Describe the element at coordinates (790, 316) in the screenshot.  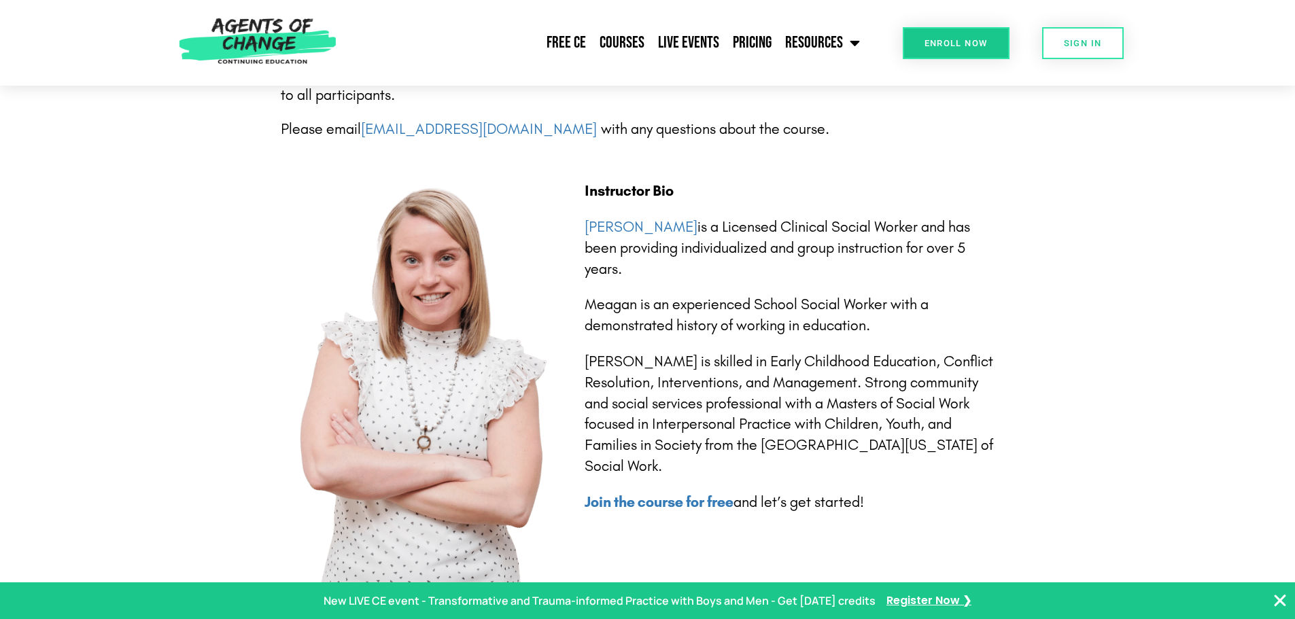
I see `p: Meagan is an experienced School Social Worker with a demonstrated history of working in education.` at that location.